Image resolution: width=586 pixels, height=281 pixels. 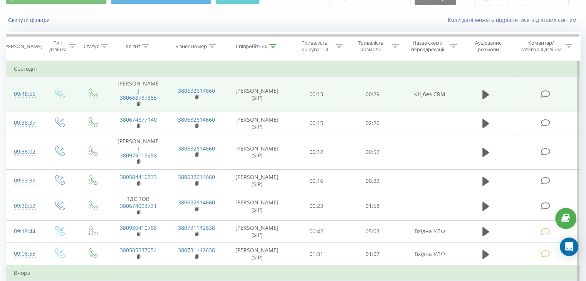 What do you see at coordinates (24, 254) in the screenshot?
I see `div: 09:06:53` at bounding box center [24, 254].